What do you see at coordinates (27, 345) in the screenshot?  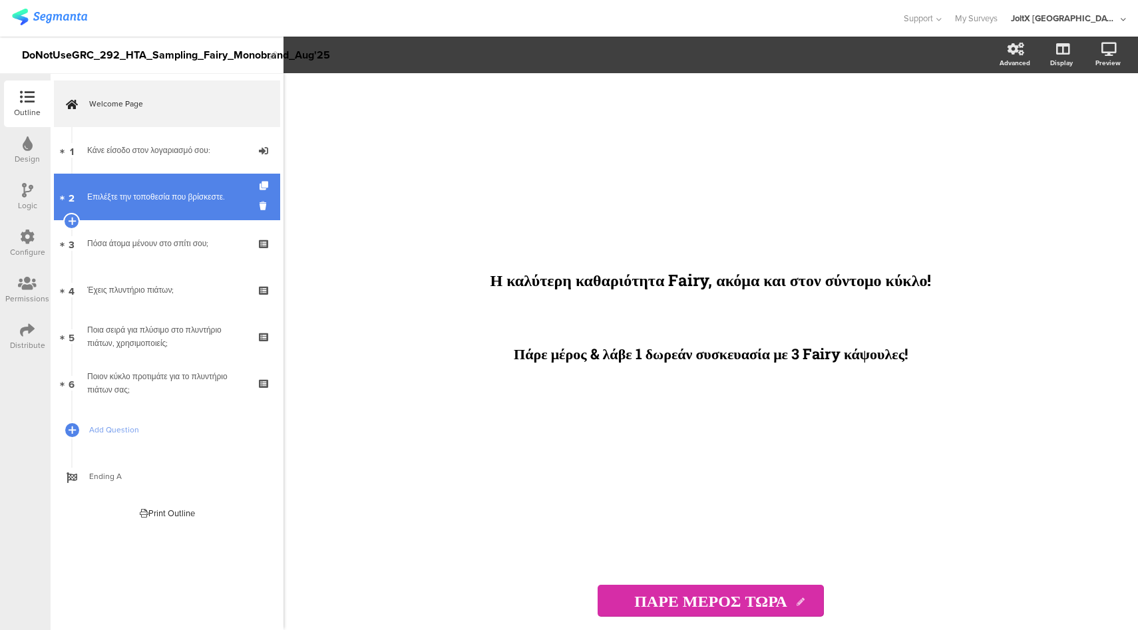 I see `div: Distribute` at bounding box center [27, 345].